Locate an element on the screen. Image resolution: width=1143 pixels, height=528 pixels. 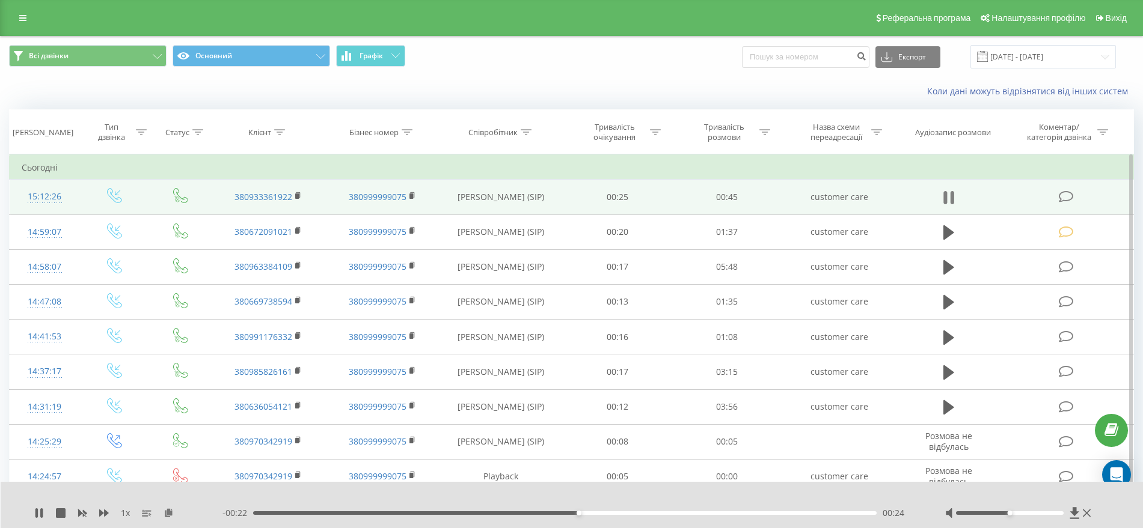
td: 00:08 is located at coordinates (617, 442).